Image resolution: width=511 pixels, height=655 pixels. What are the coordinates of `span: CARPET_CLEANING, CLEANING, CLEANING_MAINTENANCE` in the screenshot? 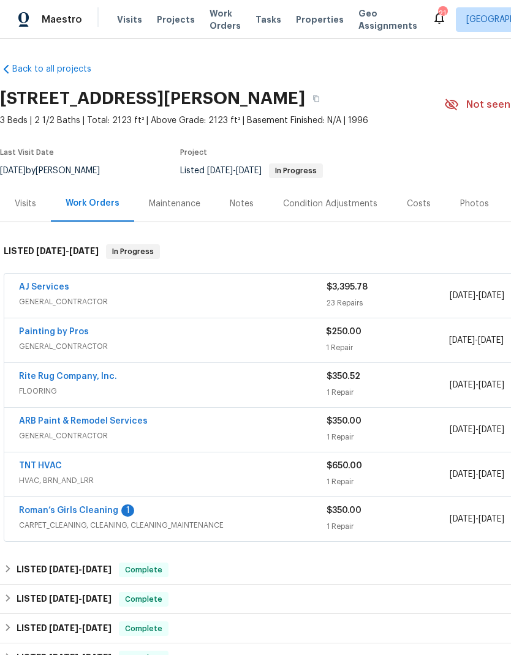 It's located at (173, 525).